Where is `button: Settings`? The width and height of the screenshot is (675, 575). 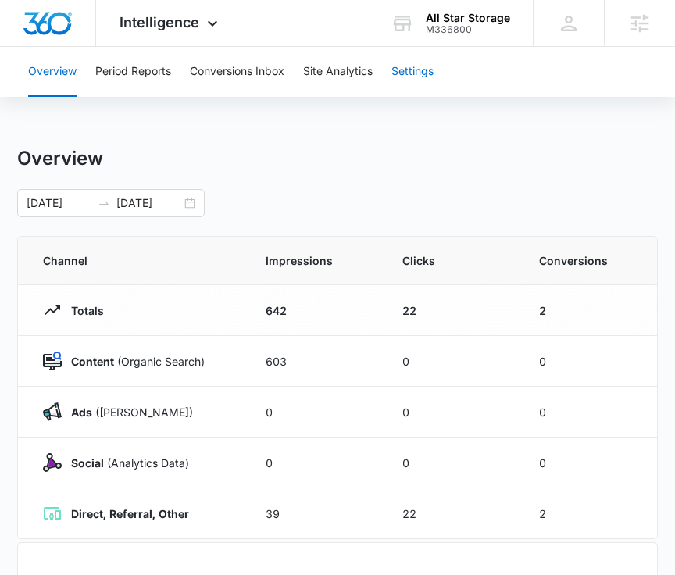
button: Settings is located at coordinates (412, 72).